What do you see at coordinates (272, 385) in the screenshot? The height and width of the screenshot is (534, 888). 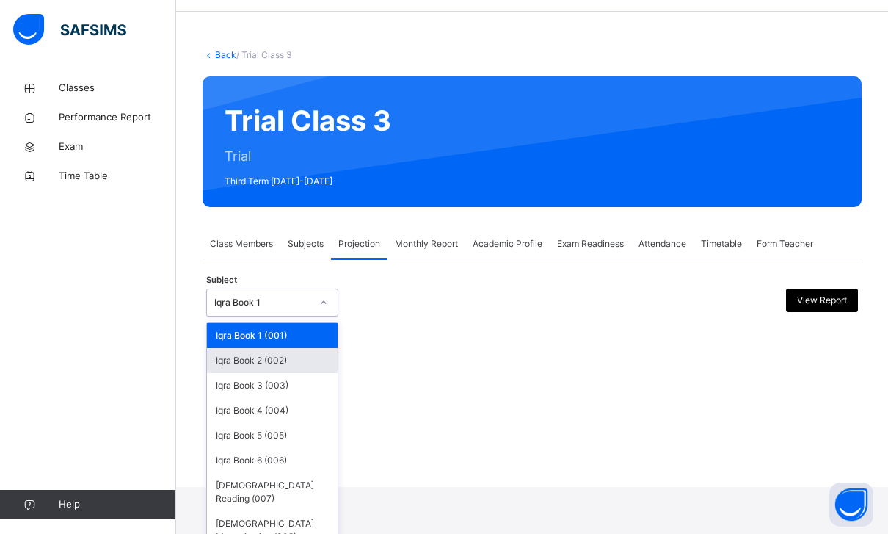 I see `div: Iqra Book 3 (003)` at bounding box center [272, 385].